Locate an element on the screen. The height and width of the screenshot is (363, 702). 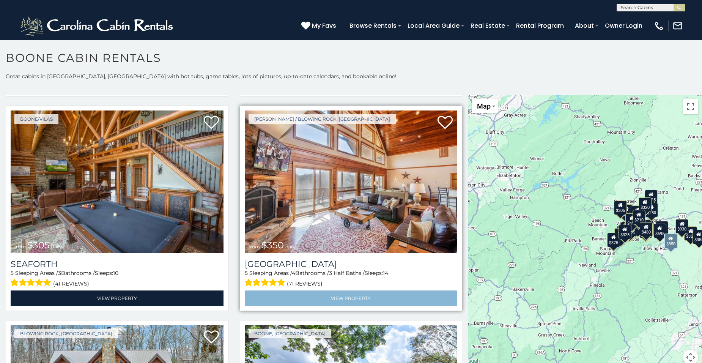
div: $525 is located at coordinates (651, 197).